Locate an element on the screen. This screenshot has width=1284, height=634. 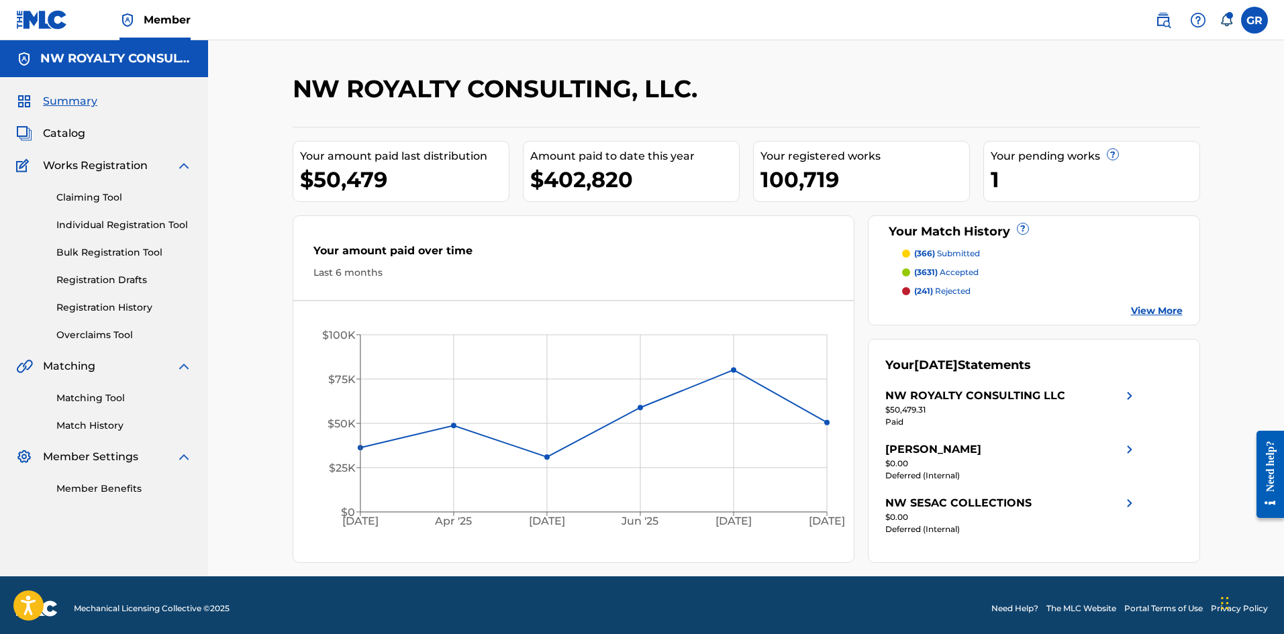
a: The MLC Website is located at coordinates (1082, 609).